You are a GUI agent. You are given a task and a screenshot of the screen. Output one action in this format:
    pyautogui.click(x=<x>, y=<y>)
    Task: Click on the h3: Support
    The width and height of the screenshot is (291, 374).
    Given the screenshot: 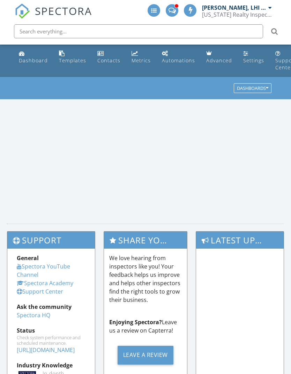 What is the action you would take?
    pyautogui.click(x=51, y=240)
    